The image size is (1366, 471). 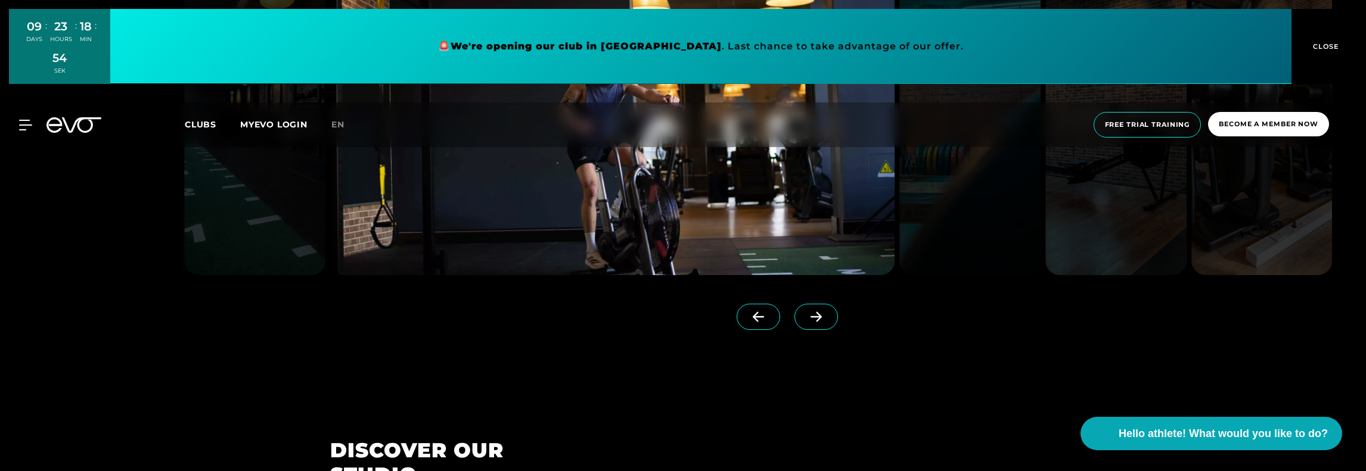 I want to click on font: en, so click(x=338, y=125).